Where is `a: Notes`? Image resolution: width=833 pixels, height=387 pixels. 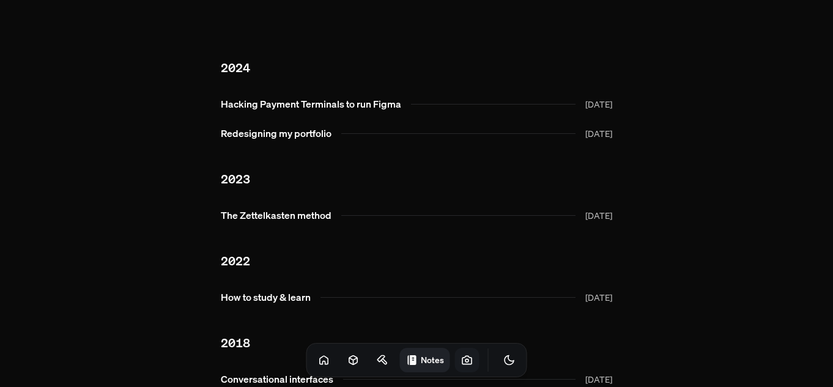
a: Notes is located at coordinates (425, 360).